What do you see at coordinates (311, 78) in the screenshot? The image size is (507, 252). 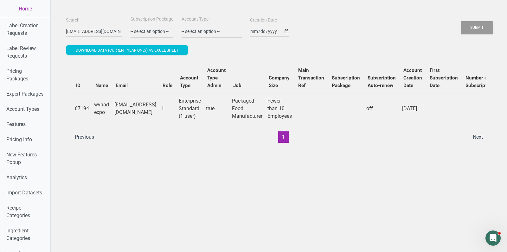 I see `b: Main Transaction Ref` at bounding box center [311, 78].